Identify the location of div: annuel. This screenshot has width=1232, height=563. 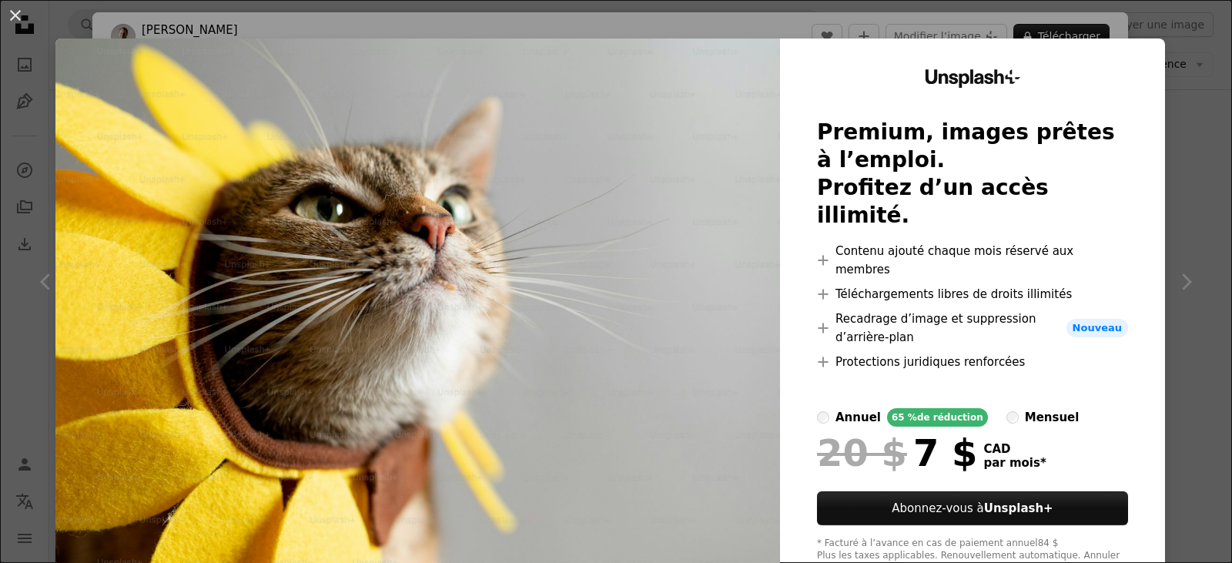
(858, 417).